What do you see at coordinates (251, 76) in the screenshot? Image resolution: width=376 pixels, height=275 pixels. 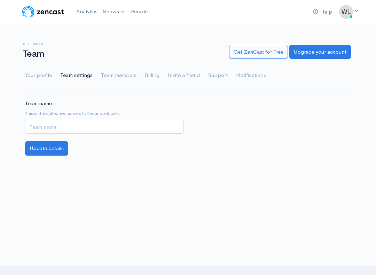 I see `a: Notifications` at bounding box center [251, 76].